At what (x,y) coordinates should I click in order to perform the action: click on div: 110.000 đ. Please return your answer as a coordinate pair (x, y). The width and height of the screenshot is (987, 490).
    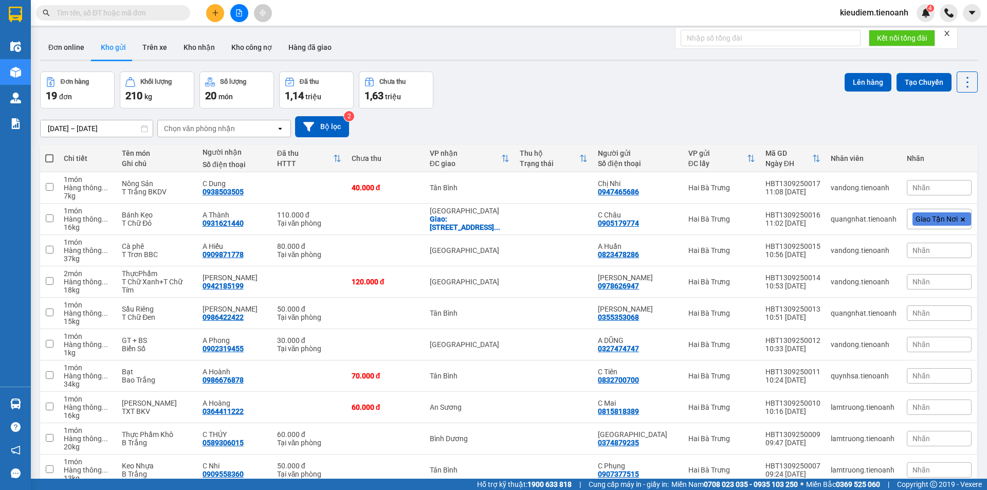
    Looking at the image, I should click on (309, 215).